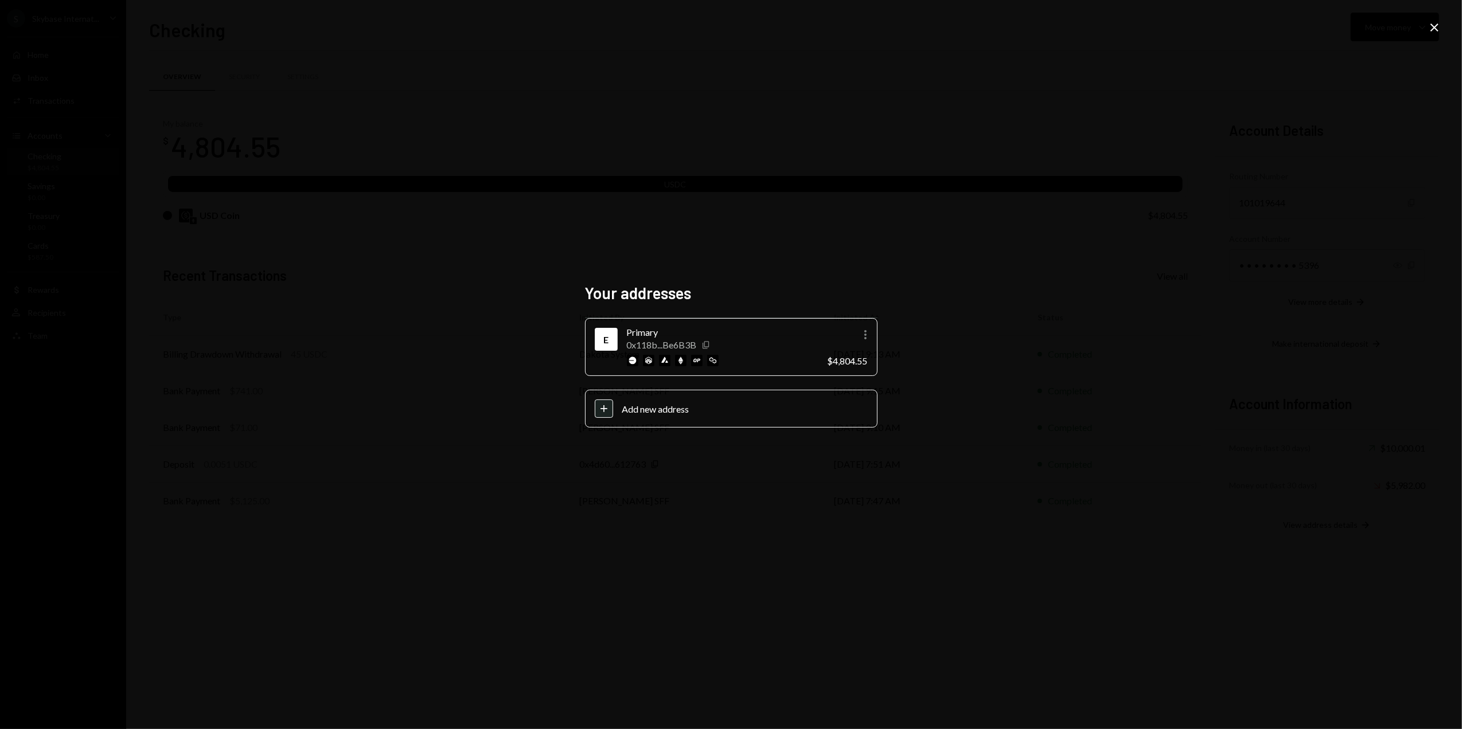 The image size is (1462, 729). I want to click on img: avalanche-mainnet, so click(665, 361).